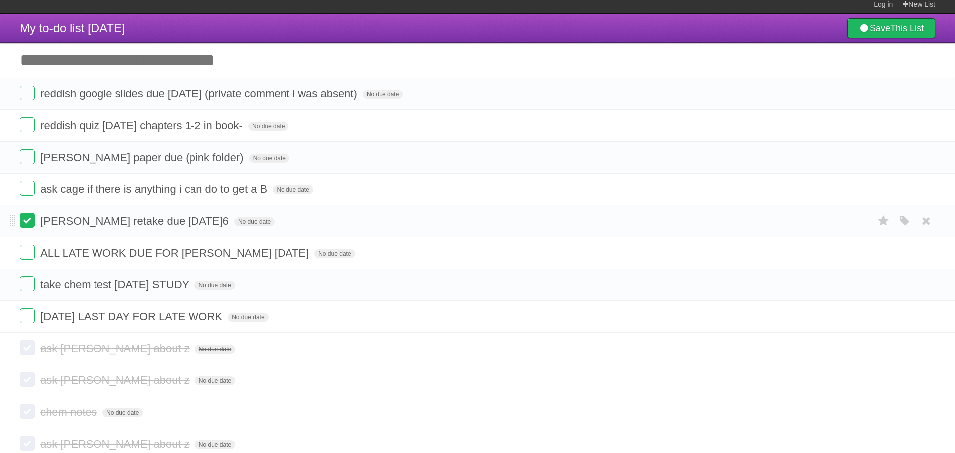  I want to click on span: ask cage if there is anything i can do to get a B, so click(155, 189).